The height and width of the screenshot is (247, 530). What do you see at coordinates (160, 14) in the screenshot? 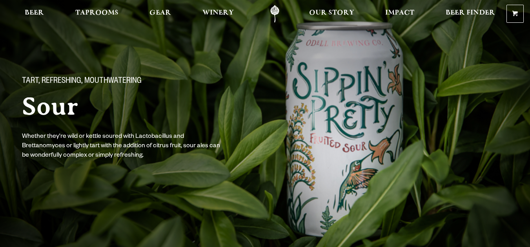
I see `a: Gear` at bounding box center [160, 14].